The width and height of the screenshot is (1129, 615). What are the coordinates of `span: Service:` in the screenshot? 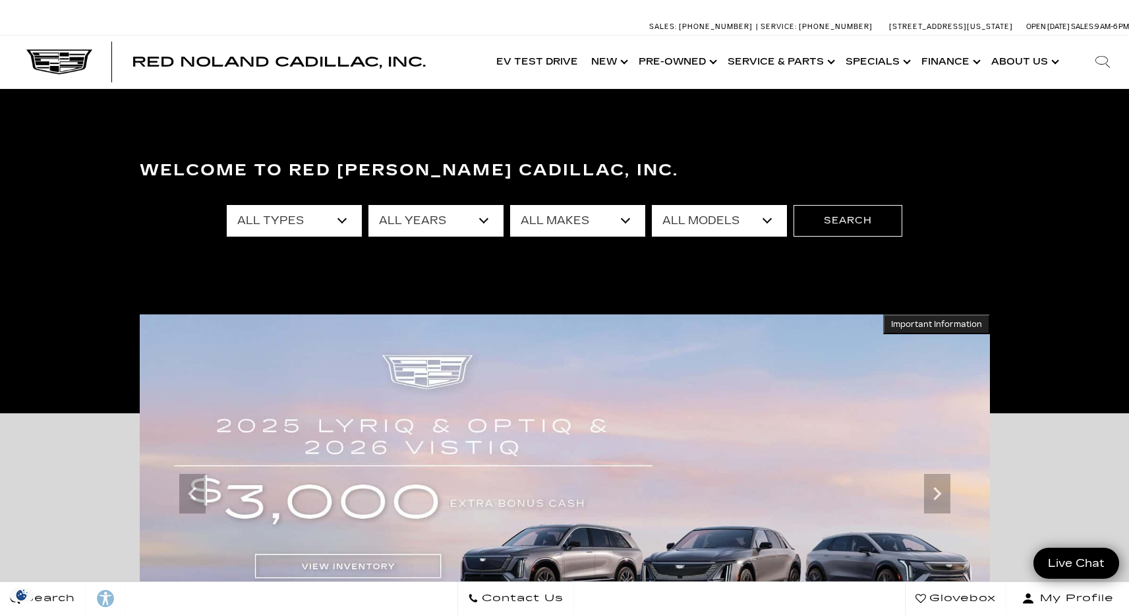 It's located at (779, 26).